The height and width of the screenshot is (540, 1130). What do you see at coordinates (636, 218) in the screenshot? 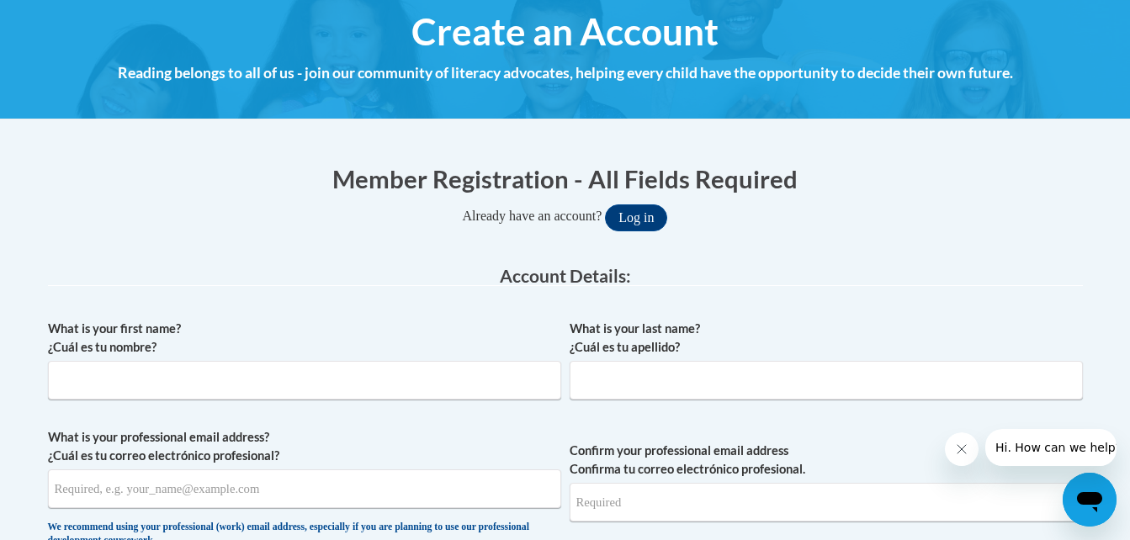
I see `button: Log in` at bounding box center [636, 218].